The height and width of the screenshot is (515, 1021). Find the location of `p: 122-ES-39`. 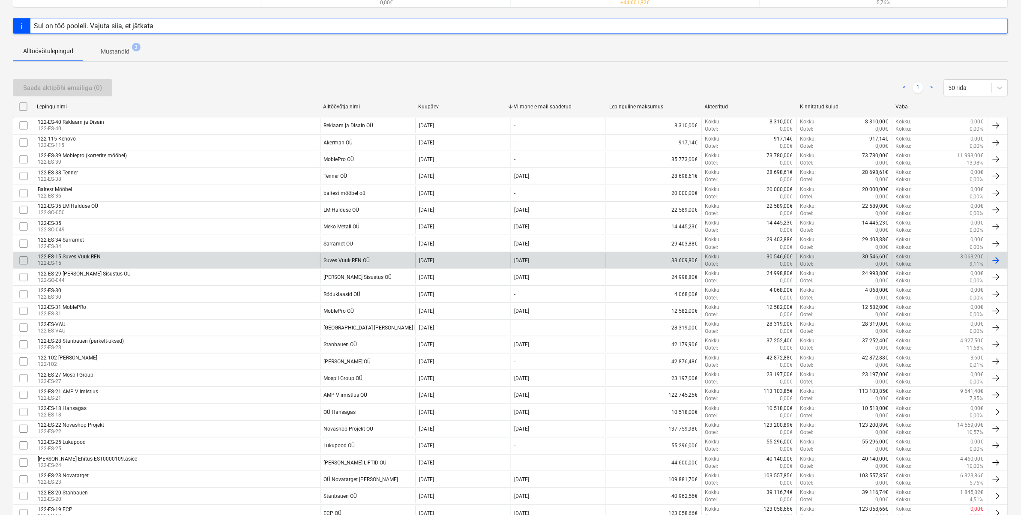

p: 122-ES-39 is located at coordinates (82, 162).